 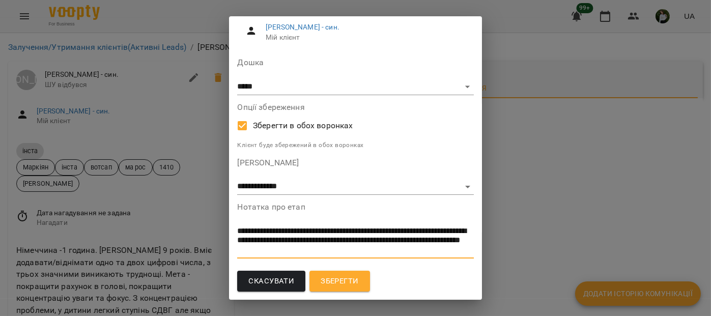 I want to click on label: Нотатка про етап, so click(x=355, y=207).